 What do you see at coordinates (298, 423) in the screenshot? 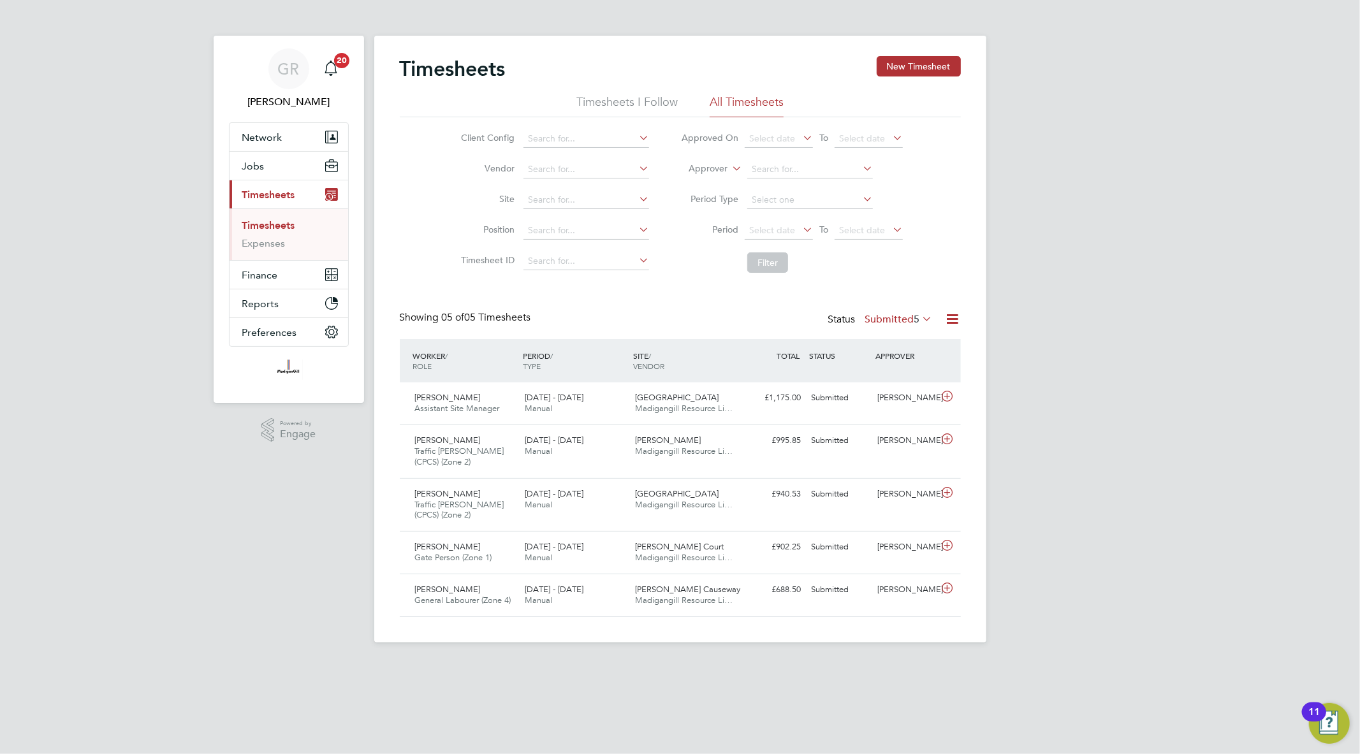
I see `span: Powered by` at bounding box center [298, 423].